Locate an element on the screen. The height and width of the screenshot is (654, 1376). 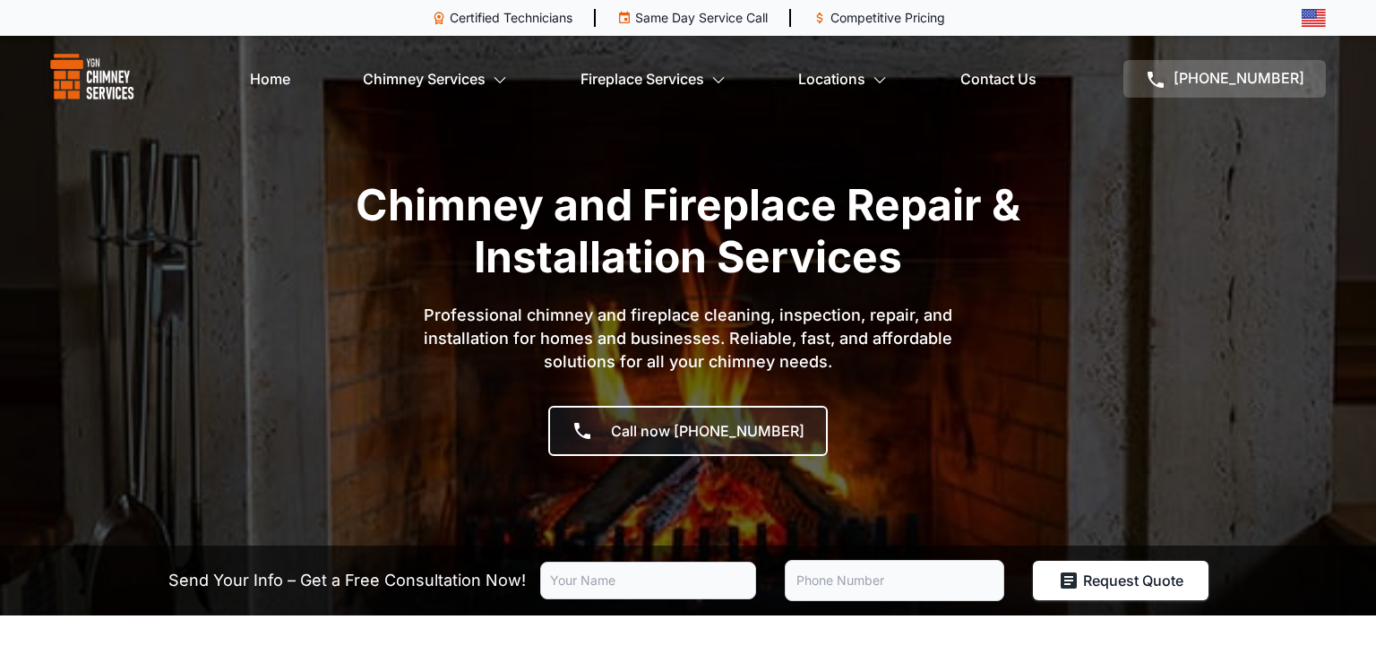
p: Same Day Service Call is located at coordinates (701, 18).